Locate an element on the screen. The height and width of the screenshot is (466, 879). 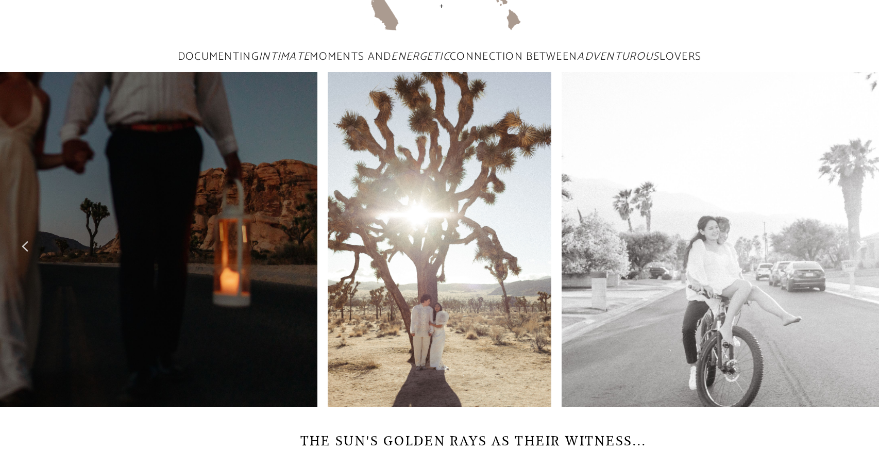
em: energetic is located at coordinates (420, 57).